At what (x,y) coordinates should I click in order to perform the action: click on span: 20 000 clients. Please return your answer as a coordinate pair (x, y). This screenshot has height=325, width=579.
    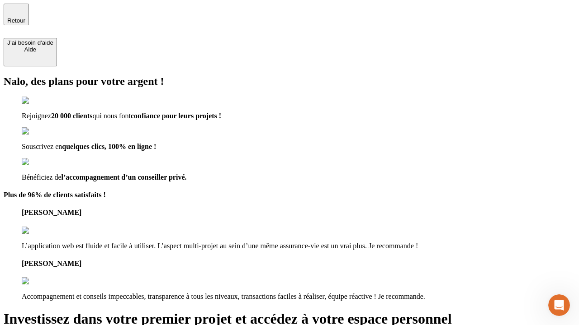
    Looking at the image, I should click on (72, 116).